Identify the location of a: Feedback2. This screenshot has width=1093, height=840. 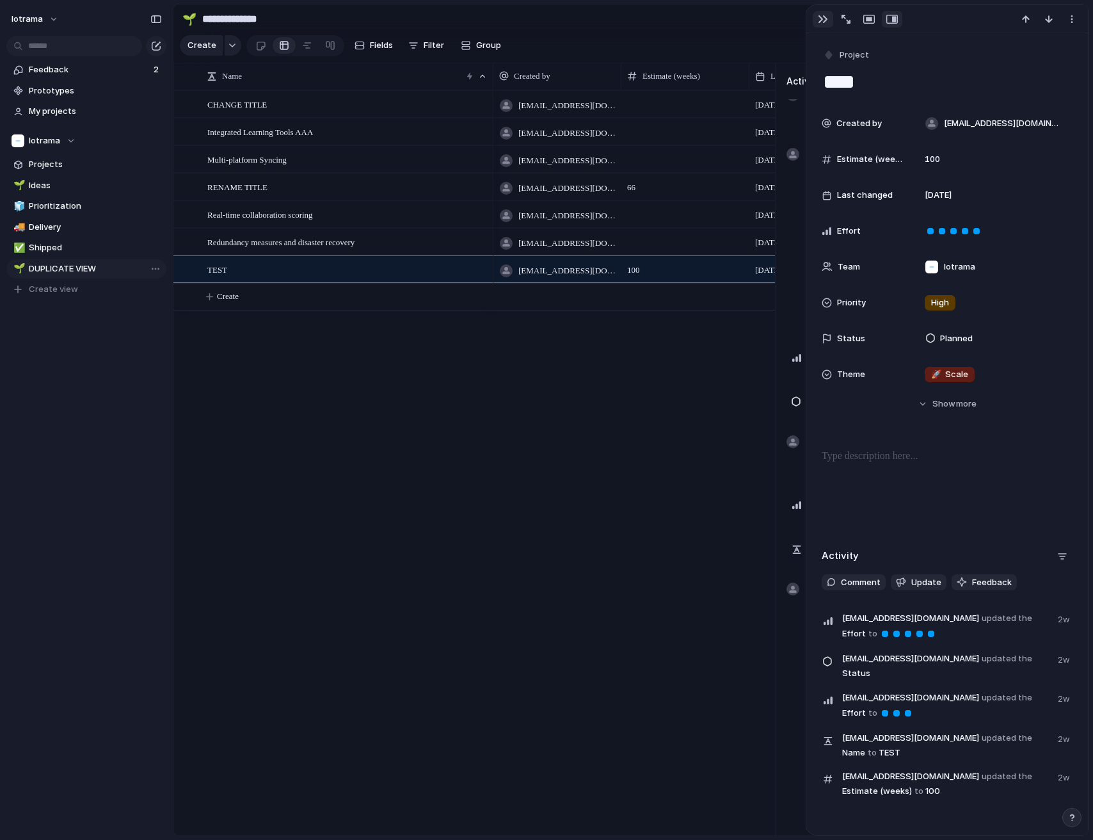
(86, 70).